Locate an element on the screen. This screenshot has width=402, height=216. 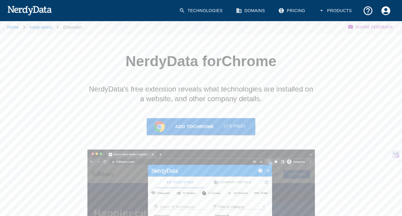
p: Extension is located at coordinates (73, 27).